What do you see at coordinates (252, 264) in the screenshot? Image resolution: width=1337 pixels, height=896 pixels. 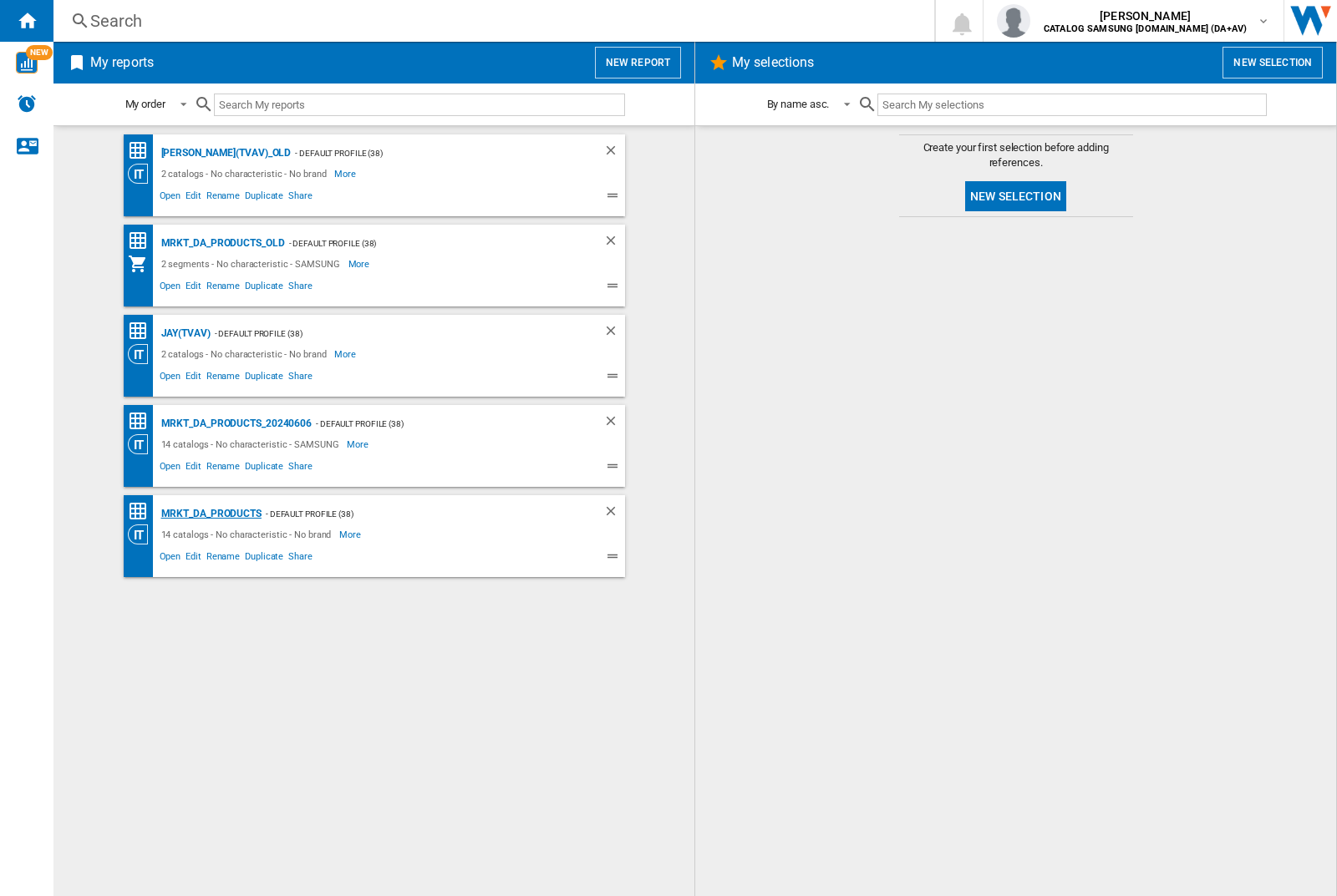 I see `div: 2 segments - No characteristic - SAMSUNG` at bounding box center [252, 264].